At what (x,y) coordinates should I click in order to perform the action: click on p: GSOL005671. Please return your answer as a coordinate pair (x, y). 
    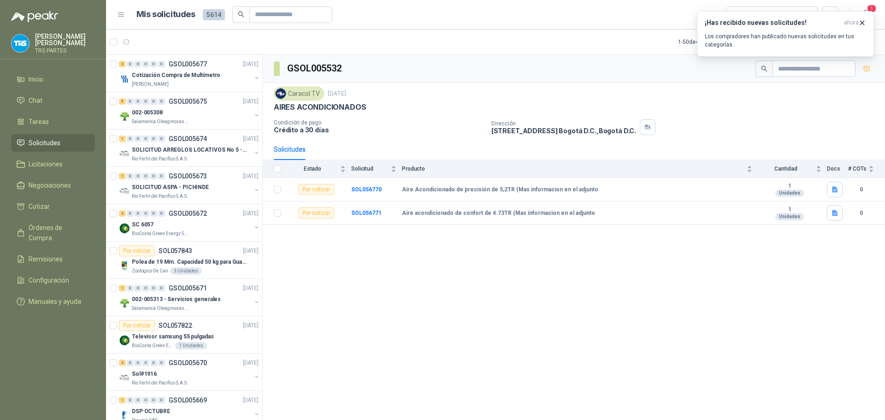
    Looking at the image, I should click on (188, 288).